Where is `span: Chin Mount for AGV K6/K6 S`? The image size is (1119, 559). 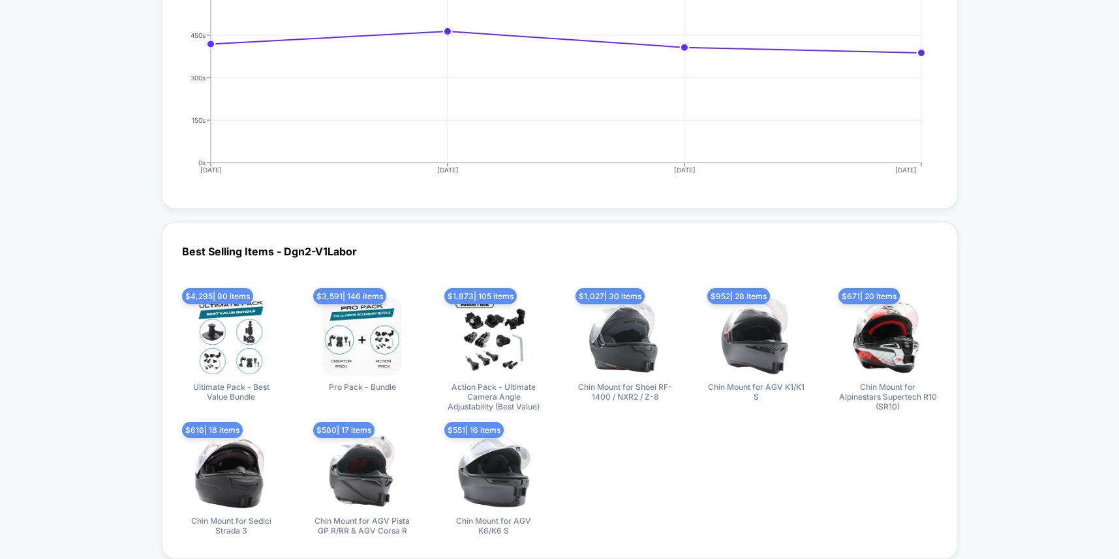 span: Chin Mount for AGV K6/K6 S is located at coordinates (494, 525).